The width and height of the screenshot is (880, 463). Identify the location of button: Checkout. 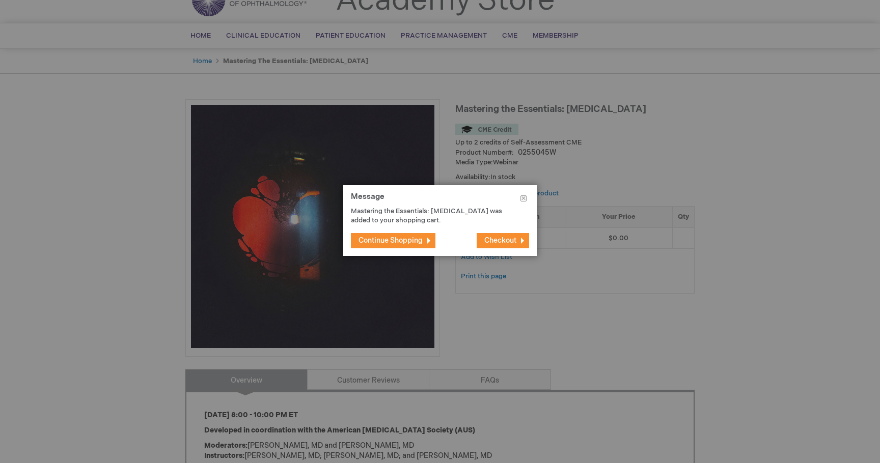
(503, 241).